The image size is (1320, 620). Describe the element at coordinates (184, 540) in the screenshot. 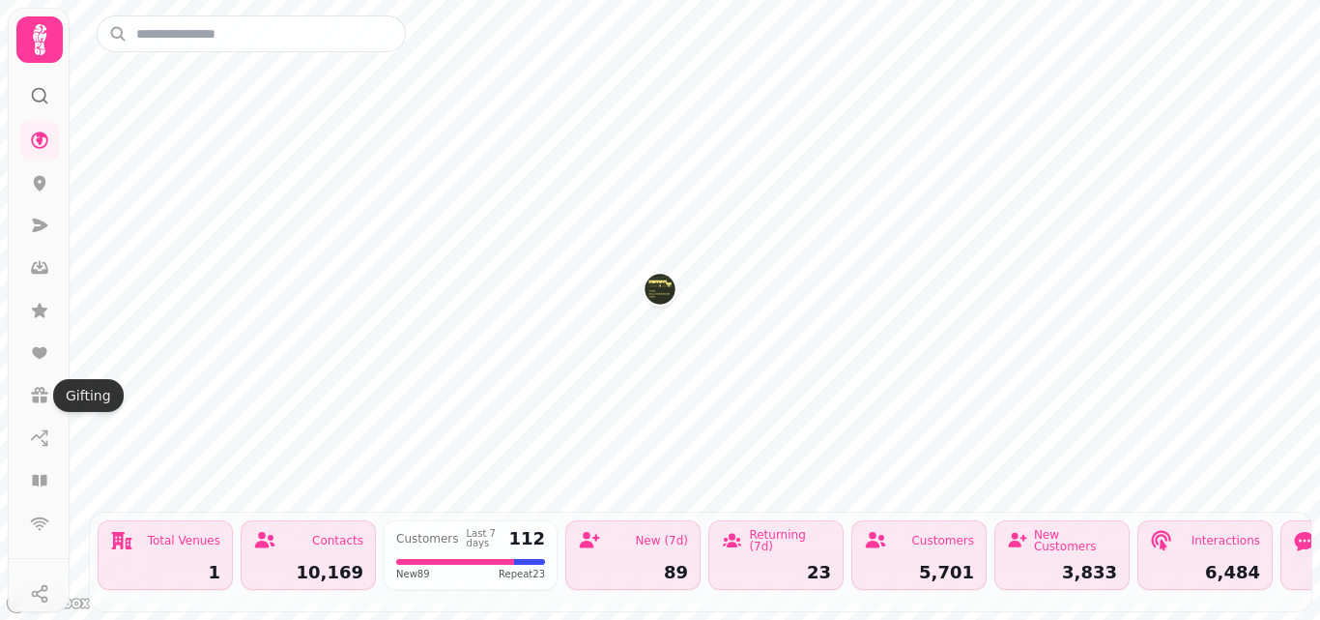

I see `div: Total Venues` at that location.